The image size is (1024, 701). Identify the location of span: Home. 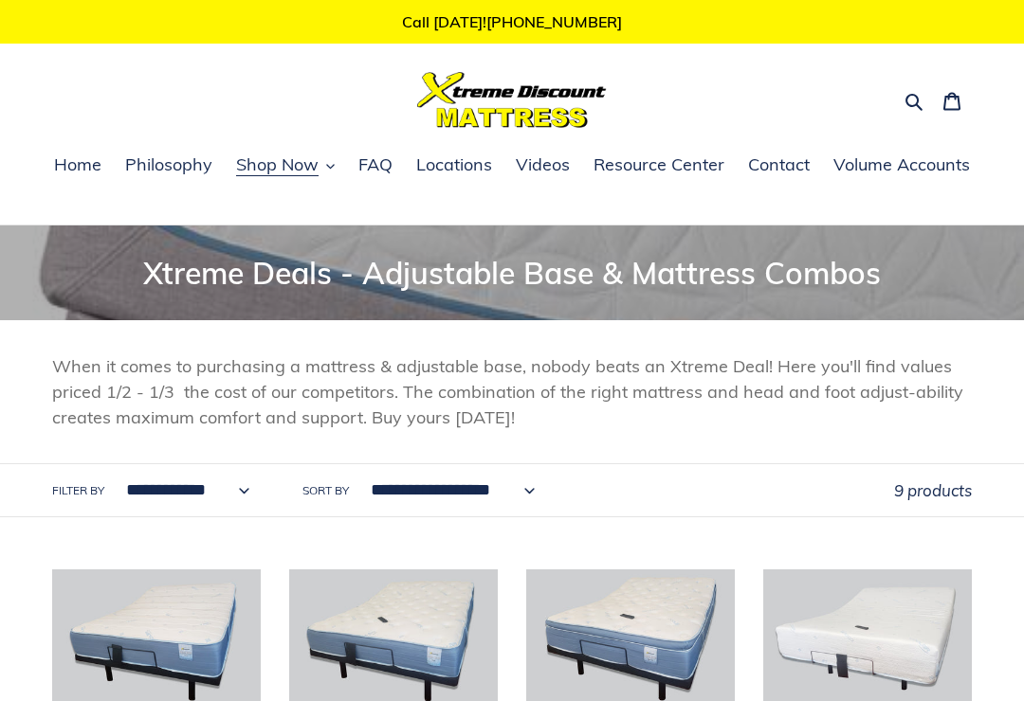
(78, 165).